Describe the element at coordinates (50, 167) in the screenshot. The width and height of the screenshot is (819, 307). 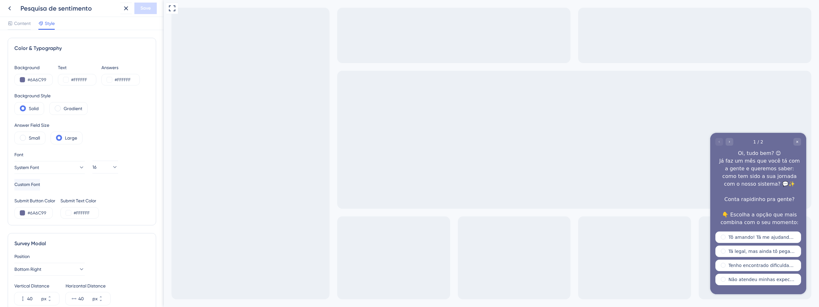
I see `button: System Font` at that location.